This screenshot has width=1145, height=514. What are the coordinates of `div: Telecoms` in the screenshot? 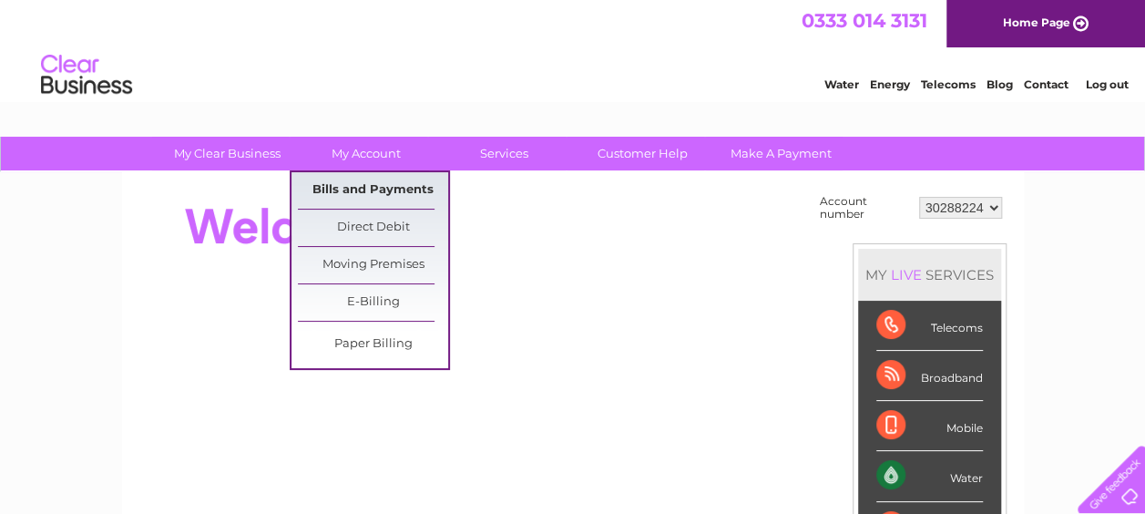 It's located at (929, 325).